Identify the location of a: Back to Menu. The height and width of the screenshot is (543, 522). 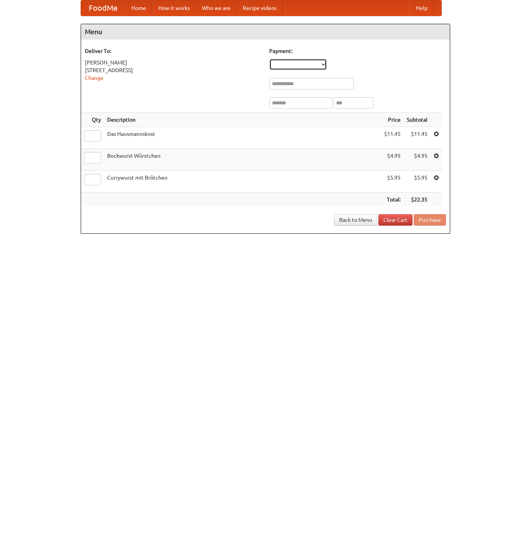
(356, 220).